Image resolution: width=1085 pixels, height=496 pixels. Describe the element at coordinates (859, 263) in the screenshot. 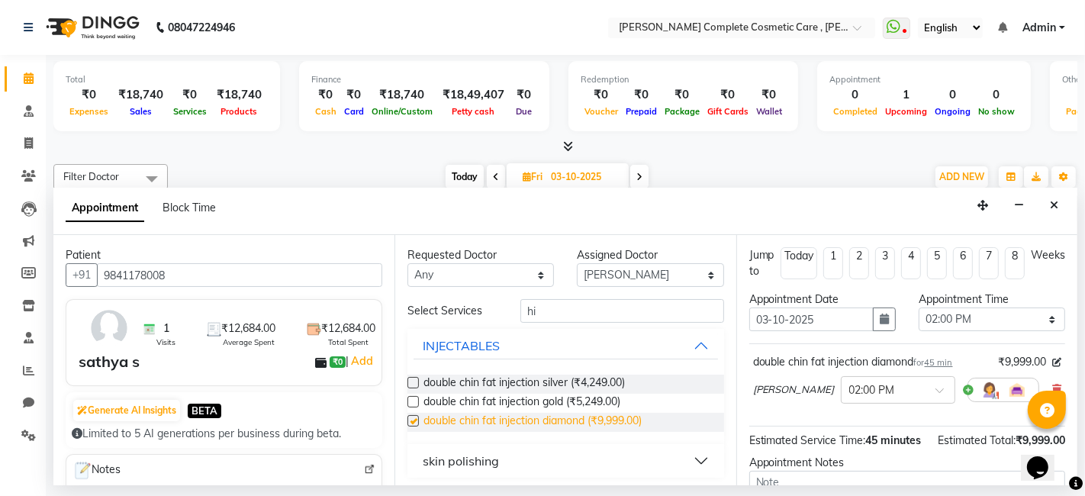

I see `li: 2` at that location.